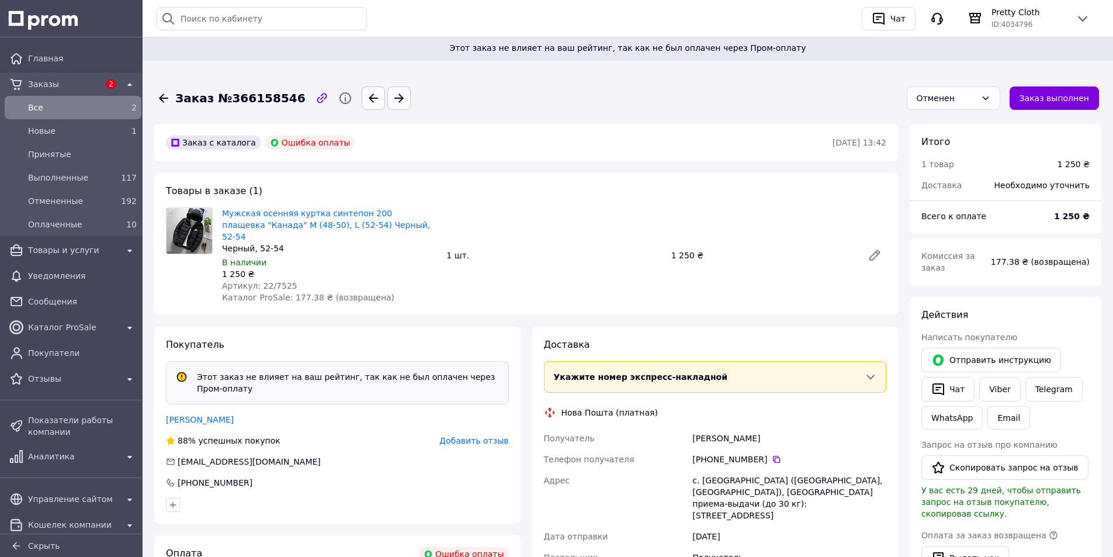  Describe the element at coordinates (71, 131) in the screenshot. I see `span: Новые` at that location.